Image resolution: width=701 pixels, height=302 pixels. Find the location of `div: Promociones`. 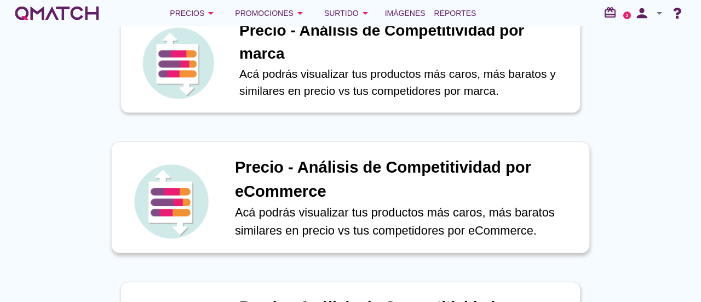

div: Promociones is located at coordinates (270, 13).